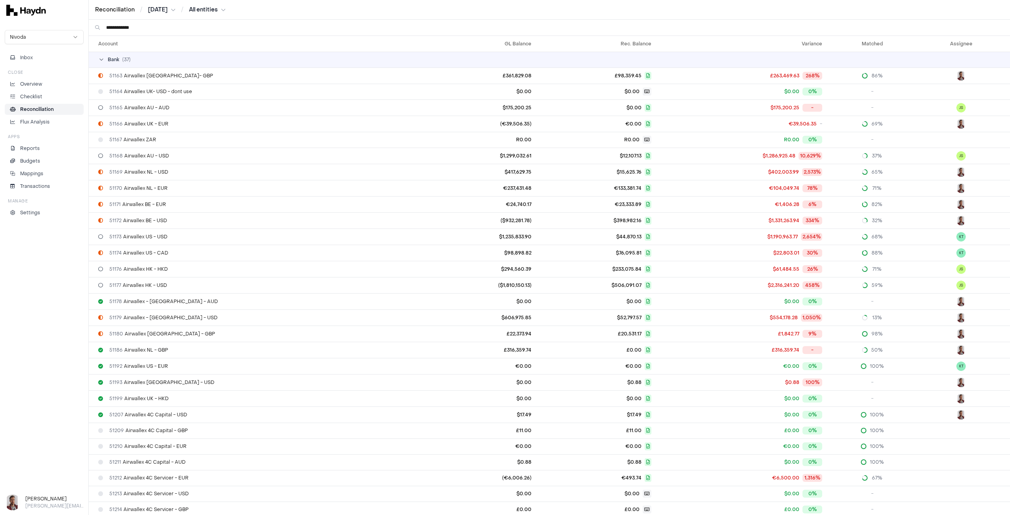 The image size is (1010, 515). I want to click on span: $52,797.57, so click(629, 317).